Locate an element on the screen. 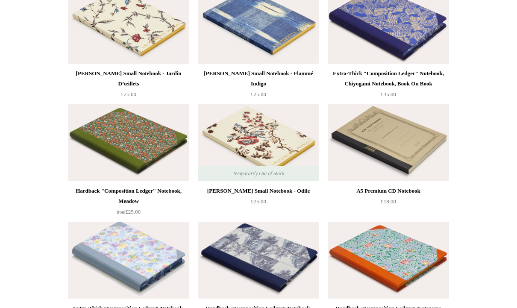  img: Hardback "Composition Ledger" Notebook, Meadow is located at coordinates (129, 143).